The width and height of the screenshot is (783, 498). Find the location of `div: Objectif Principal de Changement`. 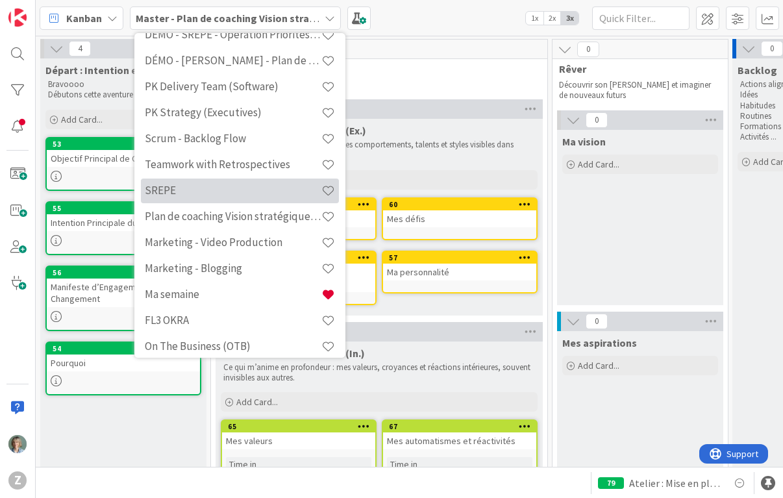

div: Objectif Principal de Changement is located at coordinates (123, 158).